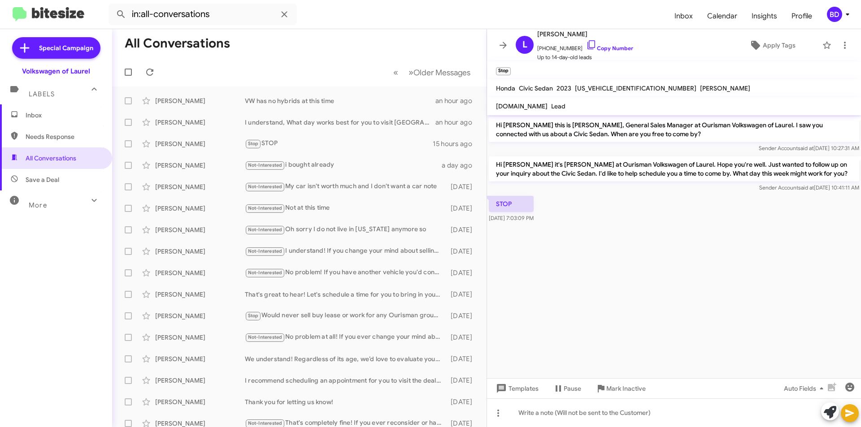  I want to click on span: Calendar, so click(722, 16).